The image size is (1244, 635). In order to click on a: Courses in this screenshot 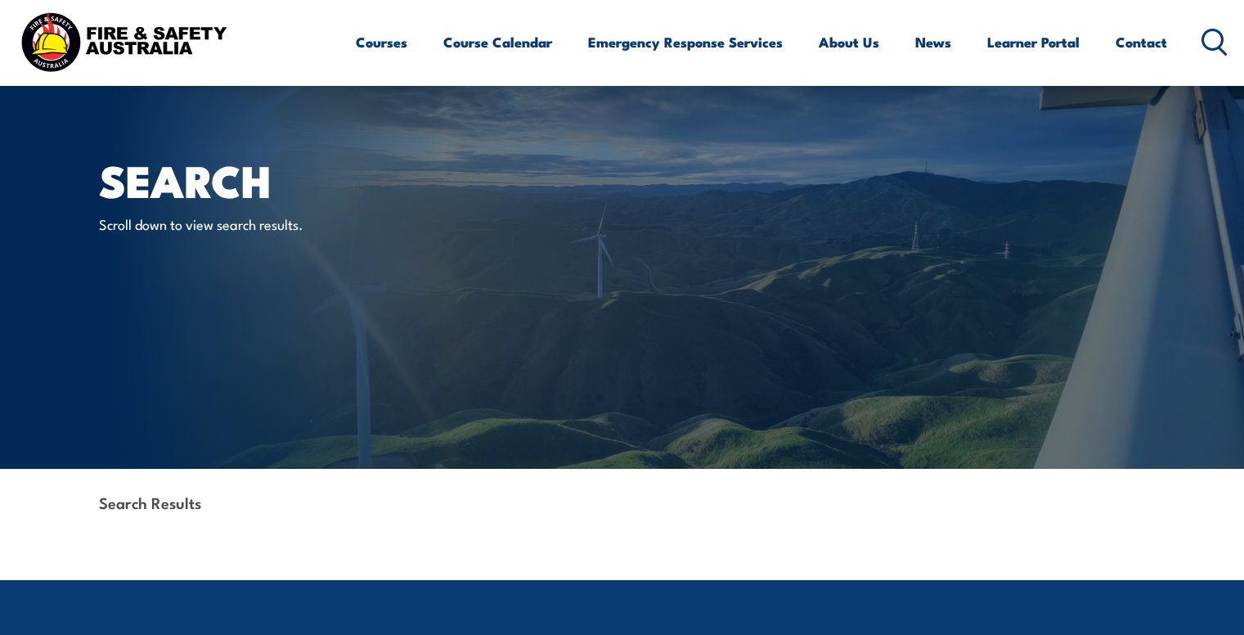, I will do `click(381, 42)`.